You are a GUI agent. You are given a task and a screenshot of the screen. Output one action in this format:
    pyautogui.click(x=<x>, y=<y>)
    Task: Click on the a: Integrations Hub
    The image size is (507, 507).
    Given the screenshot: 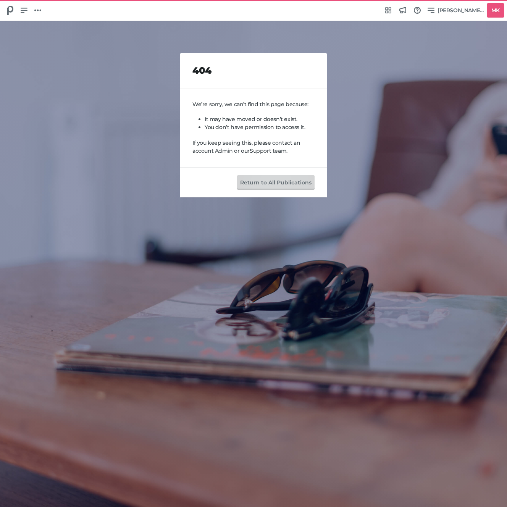 What is the action you would take?
    pyautogui.click(x=388, y=10)
    